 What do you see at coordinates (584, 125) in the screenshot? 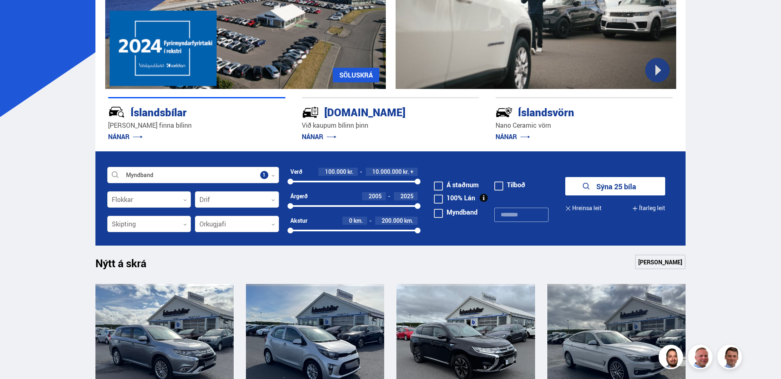
I see `p: Nano Ceramic vörn` at bounding box center [584, 125].